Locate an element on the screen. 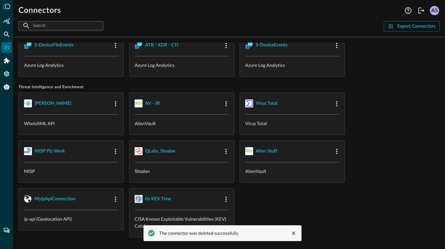 The width and height of the screenshot is (445, 249). div: QLabs_Shodan is located at coordinates (160, 151).